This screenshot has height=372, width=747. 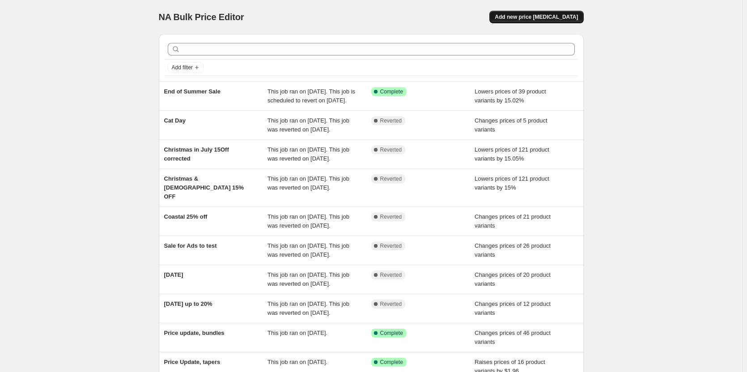 I want to click on span: Lowers prices of 121 product variants by 15%, so click(x=512, y=183).